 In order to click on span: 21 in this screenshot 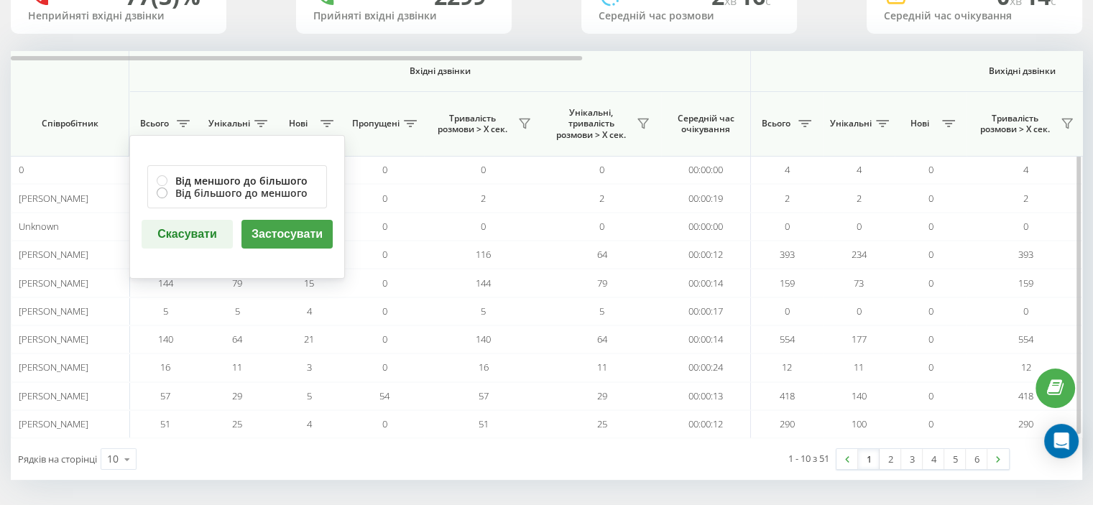, I will do `click(309, 339)`.